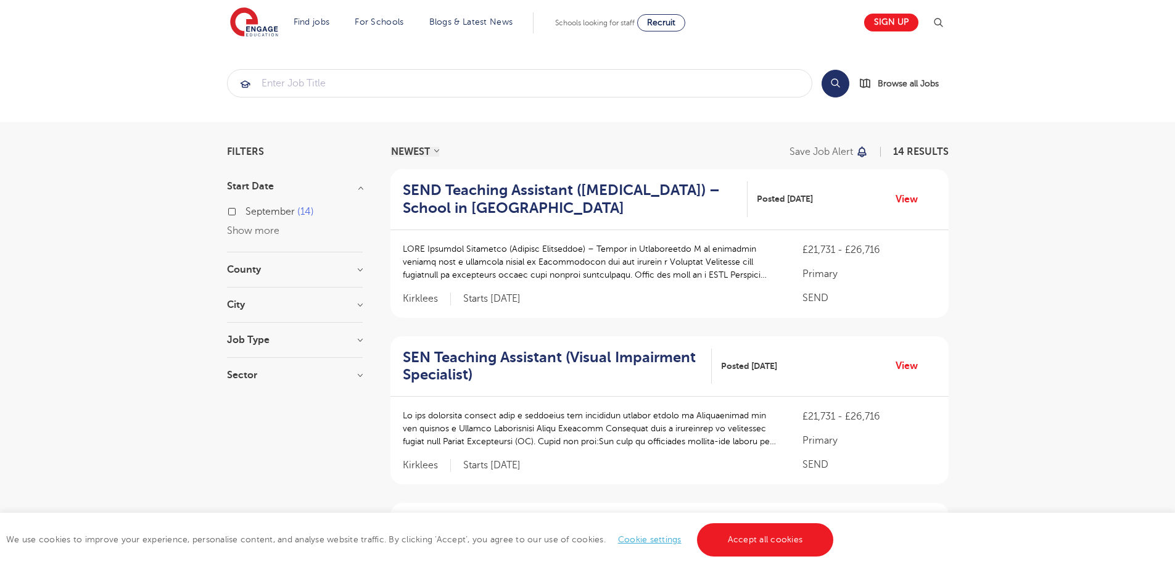  I want to click on a: Sign up, so click(892, 22).